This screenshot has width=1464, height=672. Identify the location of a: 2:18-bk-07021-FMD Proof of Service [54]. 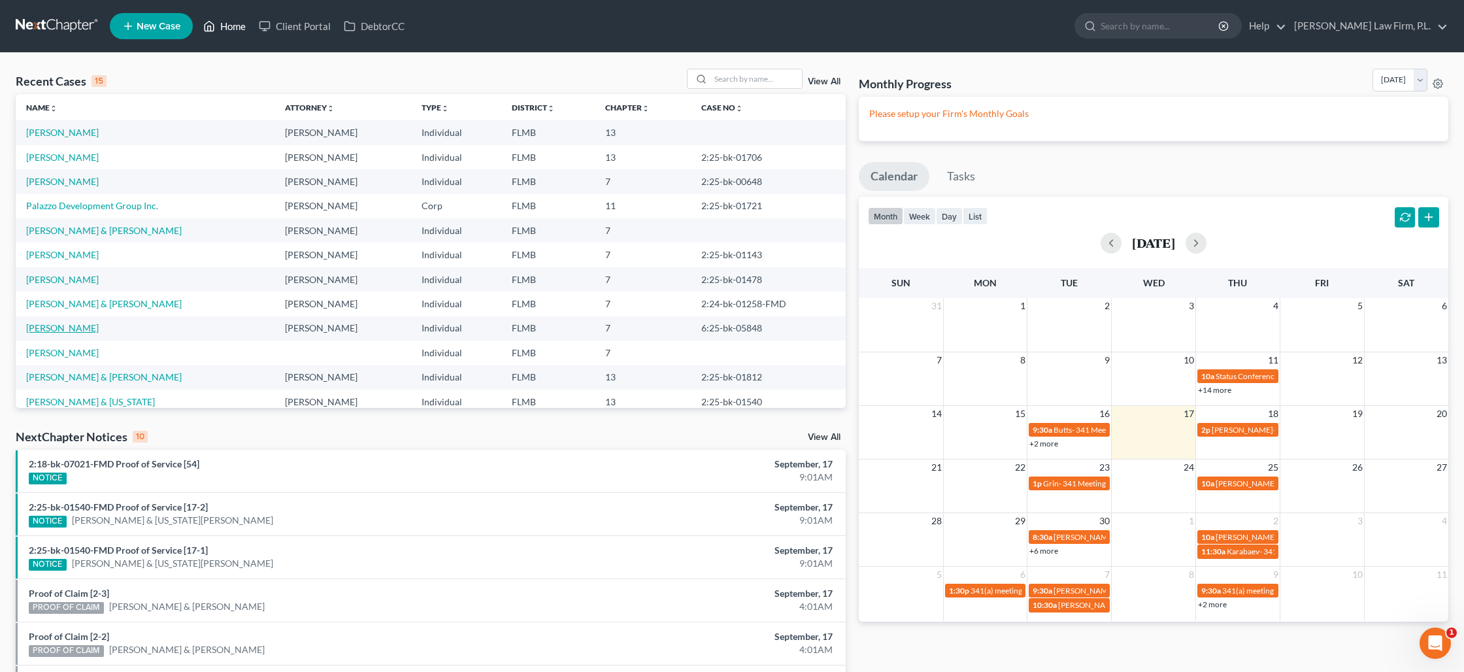
(114, 463).